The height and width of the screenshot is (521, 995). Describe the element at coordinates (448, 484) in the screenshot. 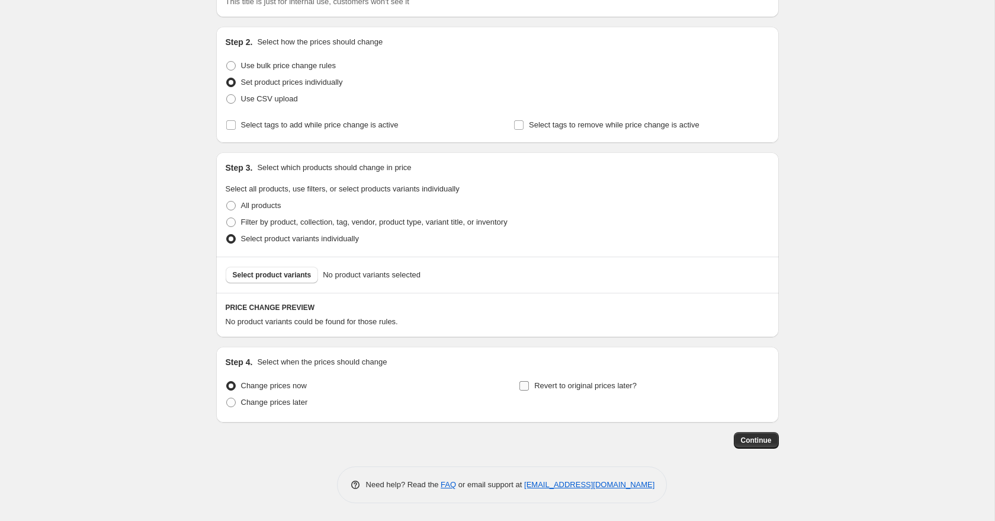

I see `a: FAQ` at that location.